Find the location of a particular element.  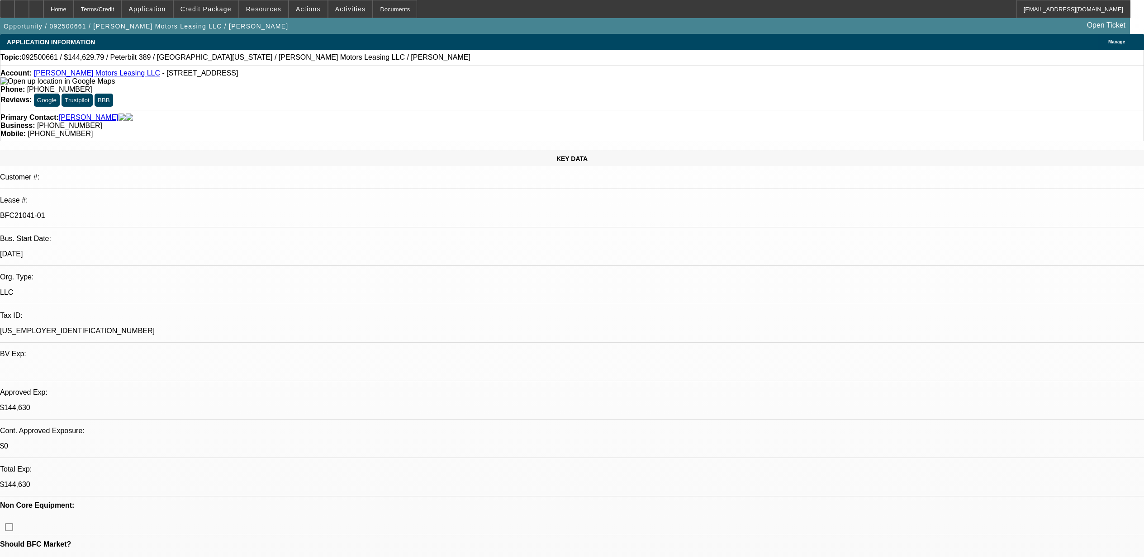

button: Activities is located at coordinates (351, 9).